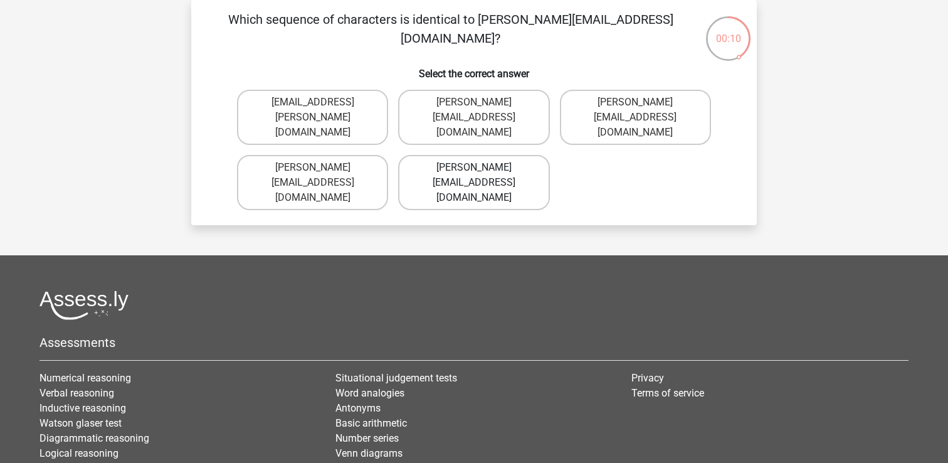  Describe the element at coordinates (79, 453) in the screenshot. I see `a: Logical reasoning` at that location.